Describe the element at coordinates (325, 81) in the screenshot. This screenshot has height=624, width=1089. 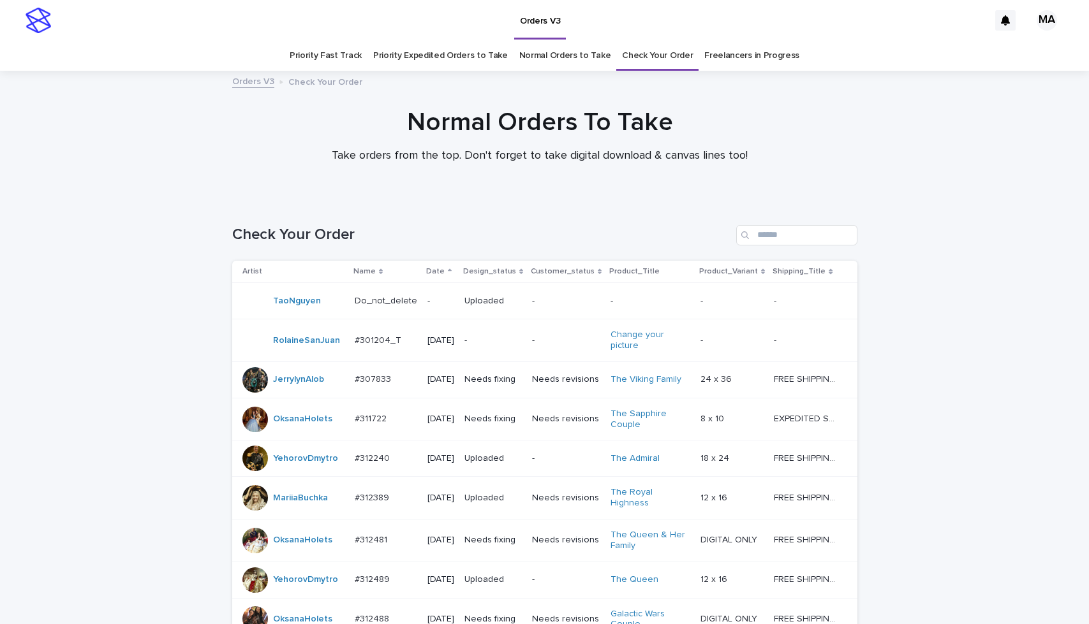
I see `p: Check Your Order` at that location.